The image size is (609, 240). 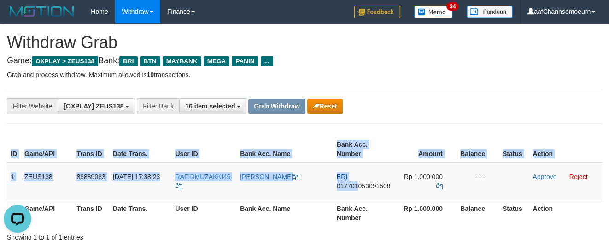 I want to click on span: 88889083, so click(x=91, y=177).